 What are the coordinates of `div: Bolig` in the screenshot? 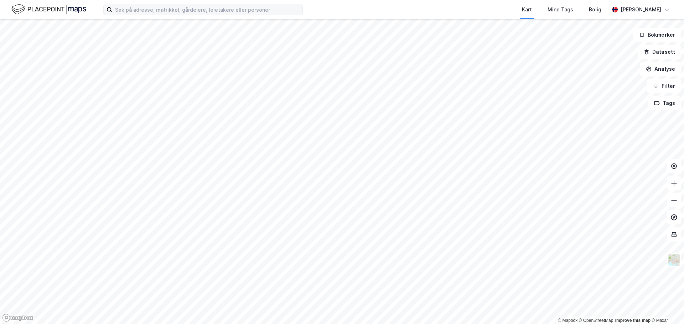 It's located at (595, 10).